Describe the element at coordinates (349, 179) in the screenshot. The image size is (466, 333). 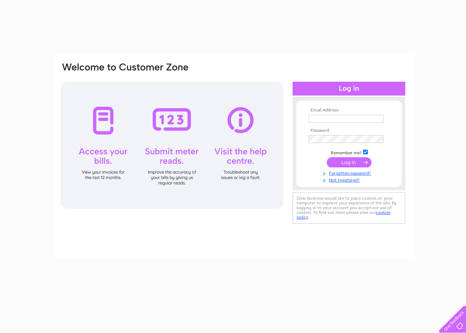
I see `a: Not registered?` at that location.